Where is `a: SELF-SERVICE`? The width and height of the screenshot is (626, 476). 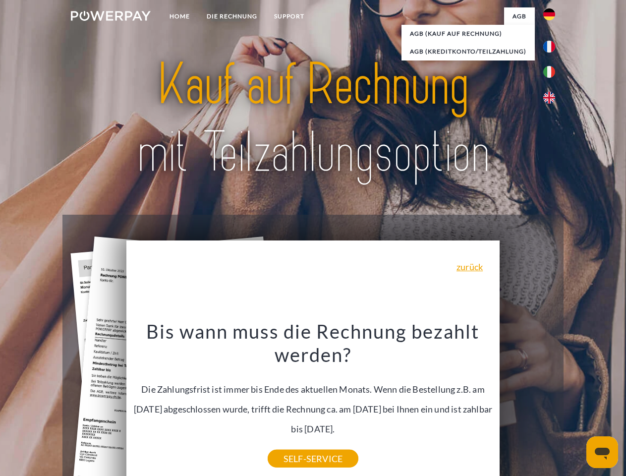
a: SELF-SERVICE is located at coordinates (313, 459).